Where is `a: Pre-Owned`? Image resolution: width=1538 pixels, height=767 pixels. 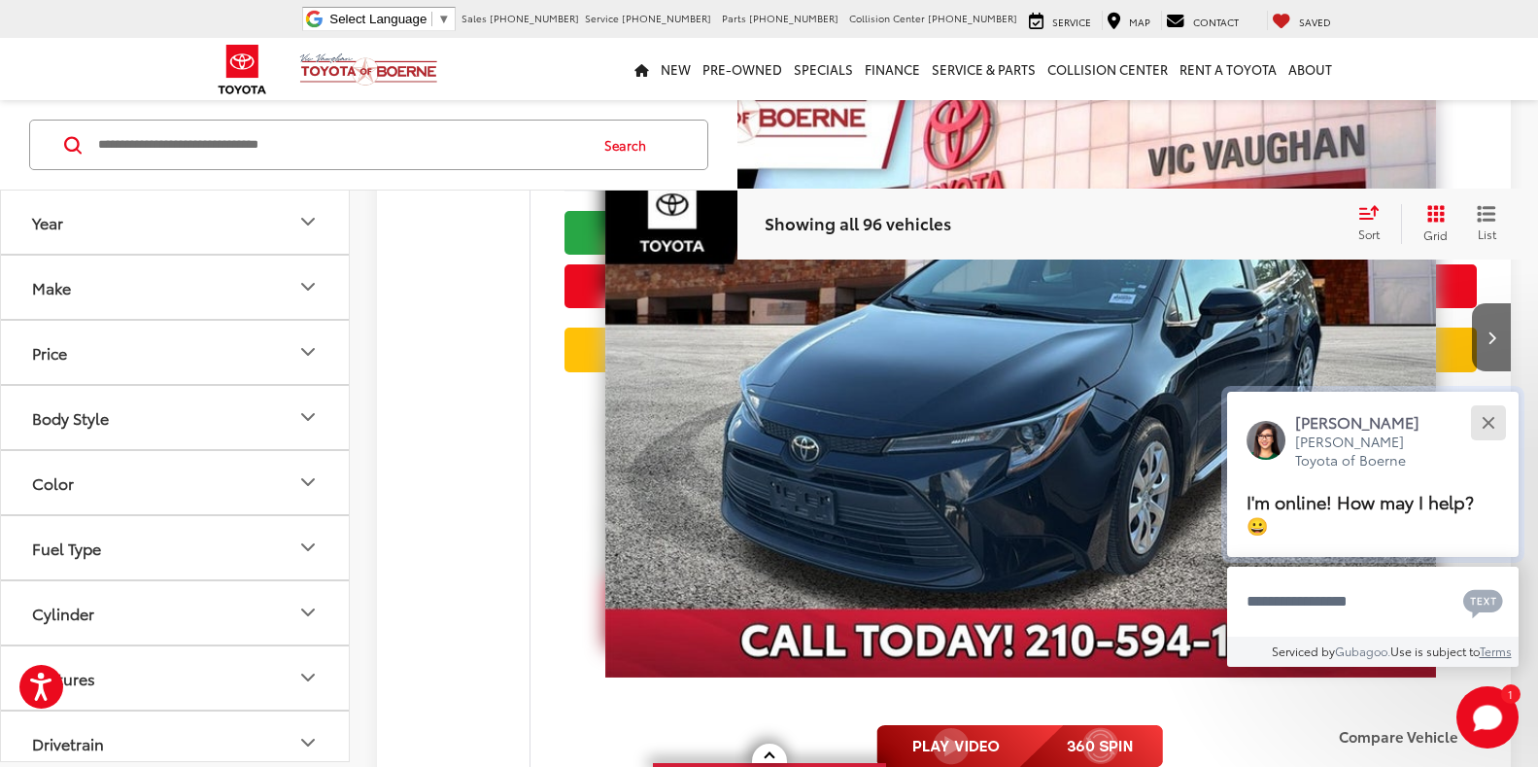 a: Pre-Owned is located at coordinates (742, 69).